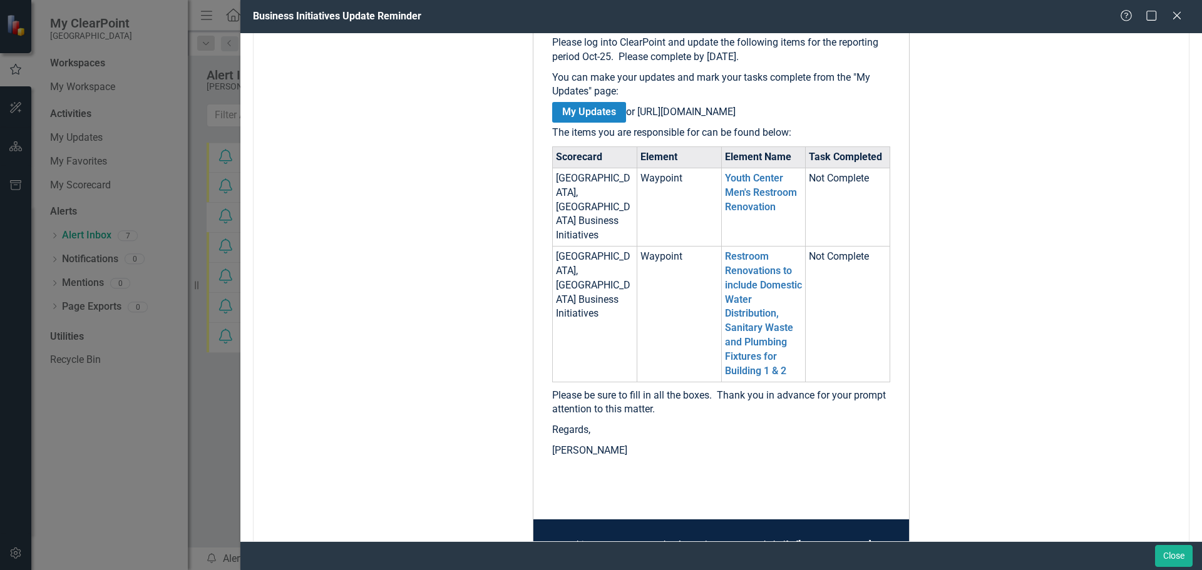 This screenshot has height=570, width=1202. What do you see at coordinates (1173, 556) in the screenshot?
I see `button: Close` at bounding box center [1173, 556].